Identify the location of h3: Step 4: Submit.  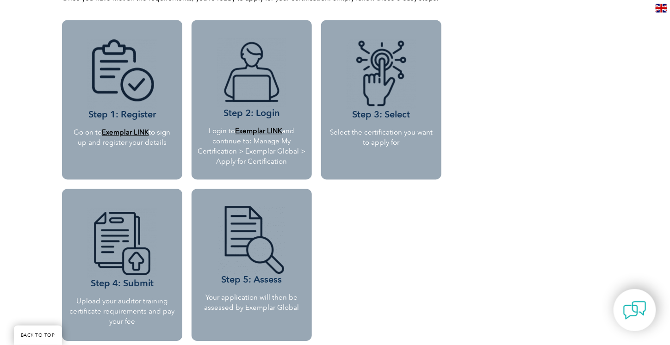
(122, 249).